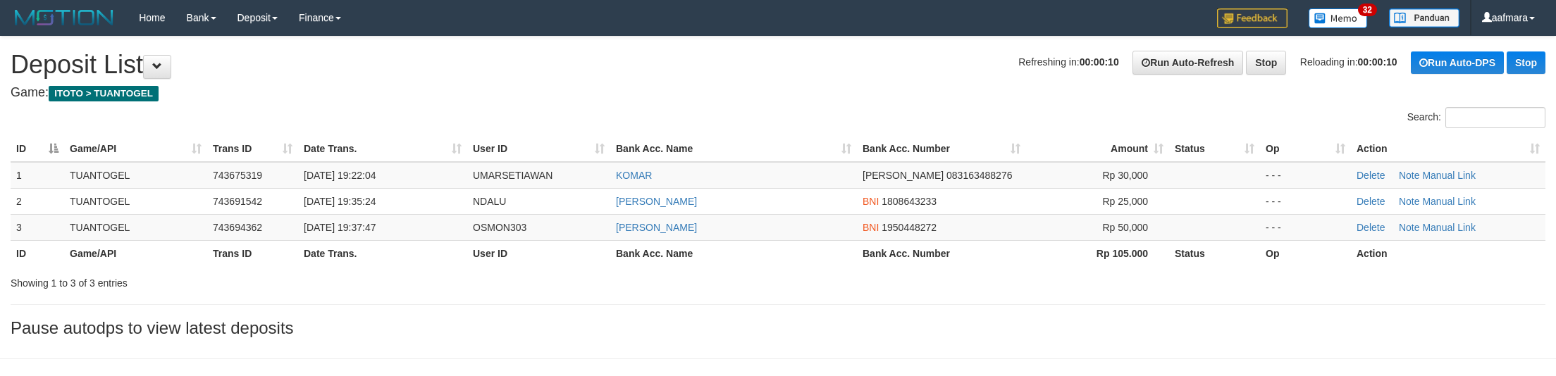 This screenshot has height=376, width=1556. I want to click on h1: Deposit List, so click(778, 65).